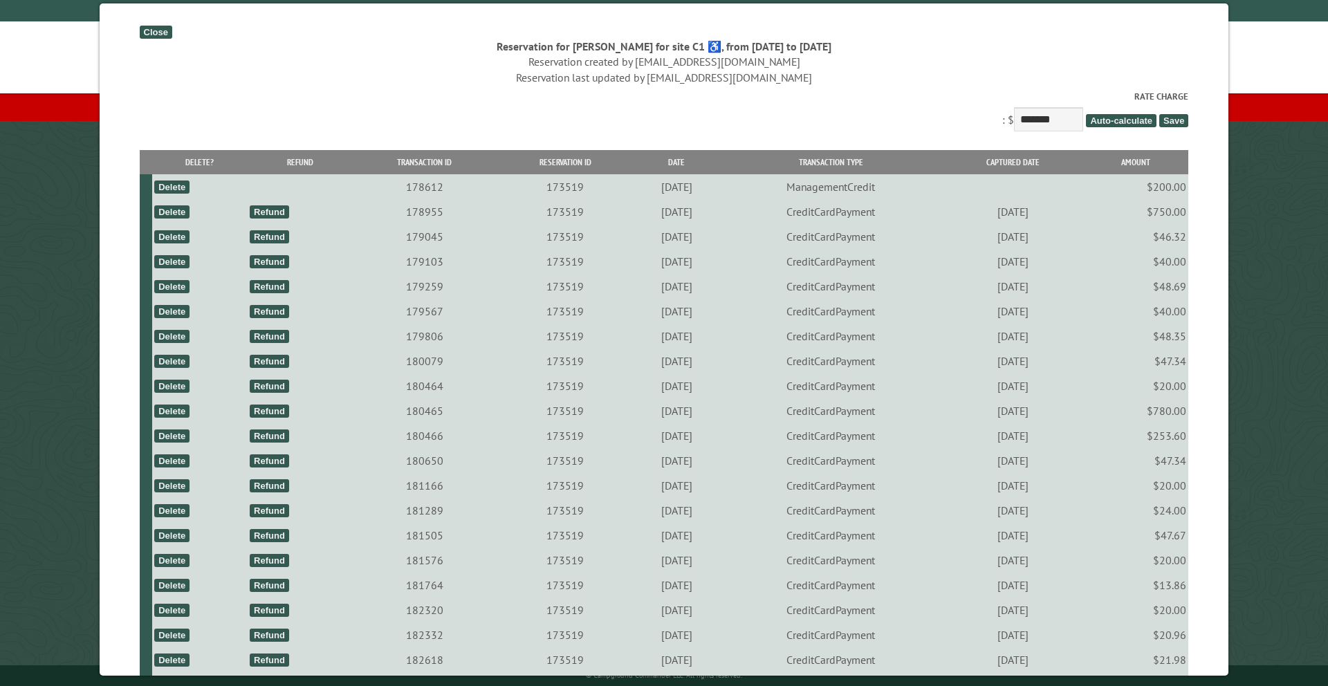 The width and height of the screenshot is (1328, 686). I want to click on th: Date, so click(676, 162).